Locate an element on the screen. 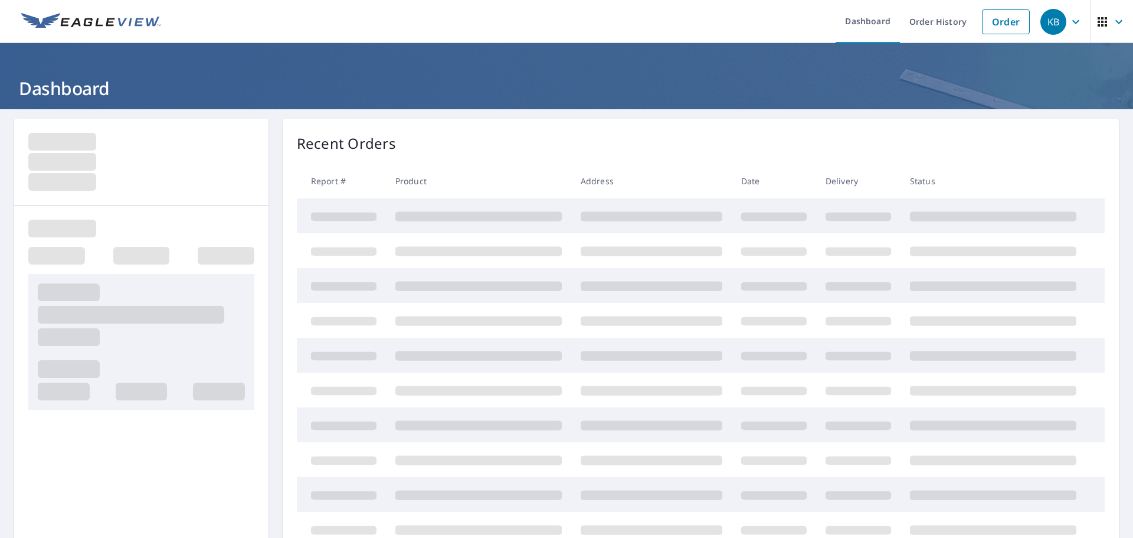 This screenshot has width=1133, height=538. h1: Dashboard is located at coordinates (566, 88).